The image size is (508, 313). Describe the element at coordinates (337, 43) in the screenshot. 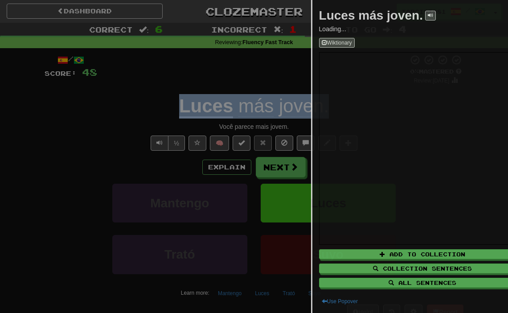

I see `button: Wiktionary` at that location.